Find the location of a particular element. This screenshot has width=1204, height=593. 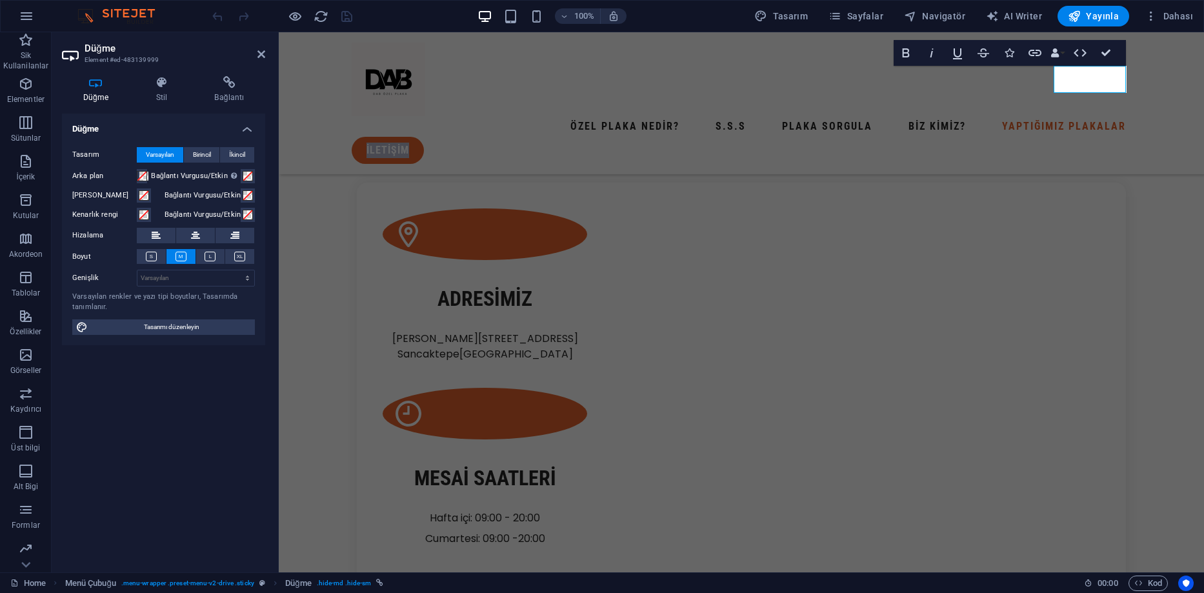

button: Link is located at coordinates (1035, 53).